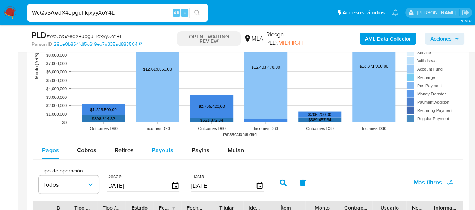 The height and width of the screenshot is (210, 475). Describe the element at coordinates (395, 12) in the screenshot. I see `a: Notificaciones` at that location.